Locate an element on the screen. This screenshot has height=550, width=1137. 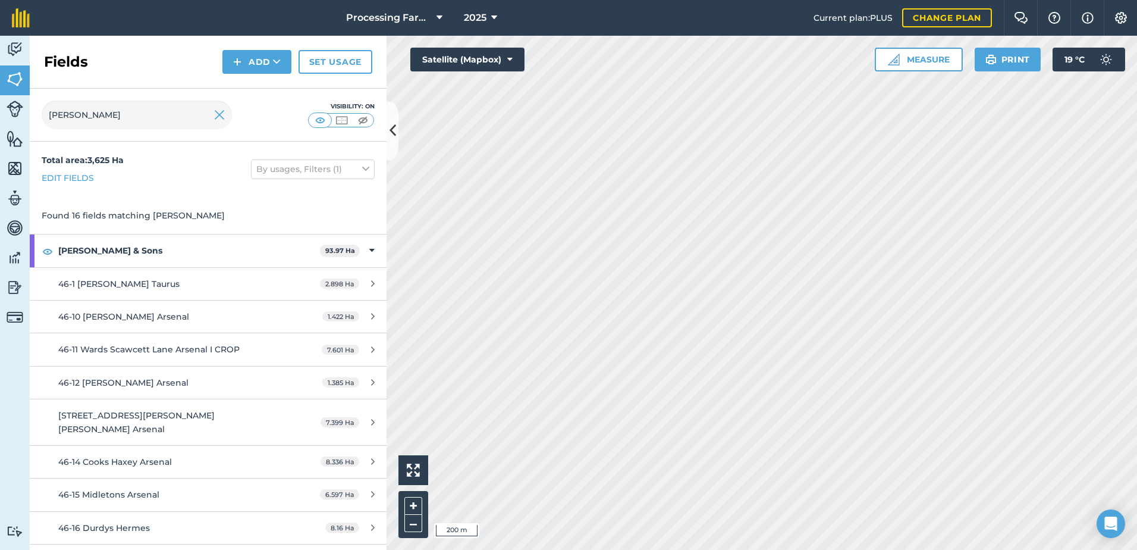
a: Change plan is located at coordinates (947, 18).